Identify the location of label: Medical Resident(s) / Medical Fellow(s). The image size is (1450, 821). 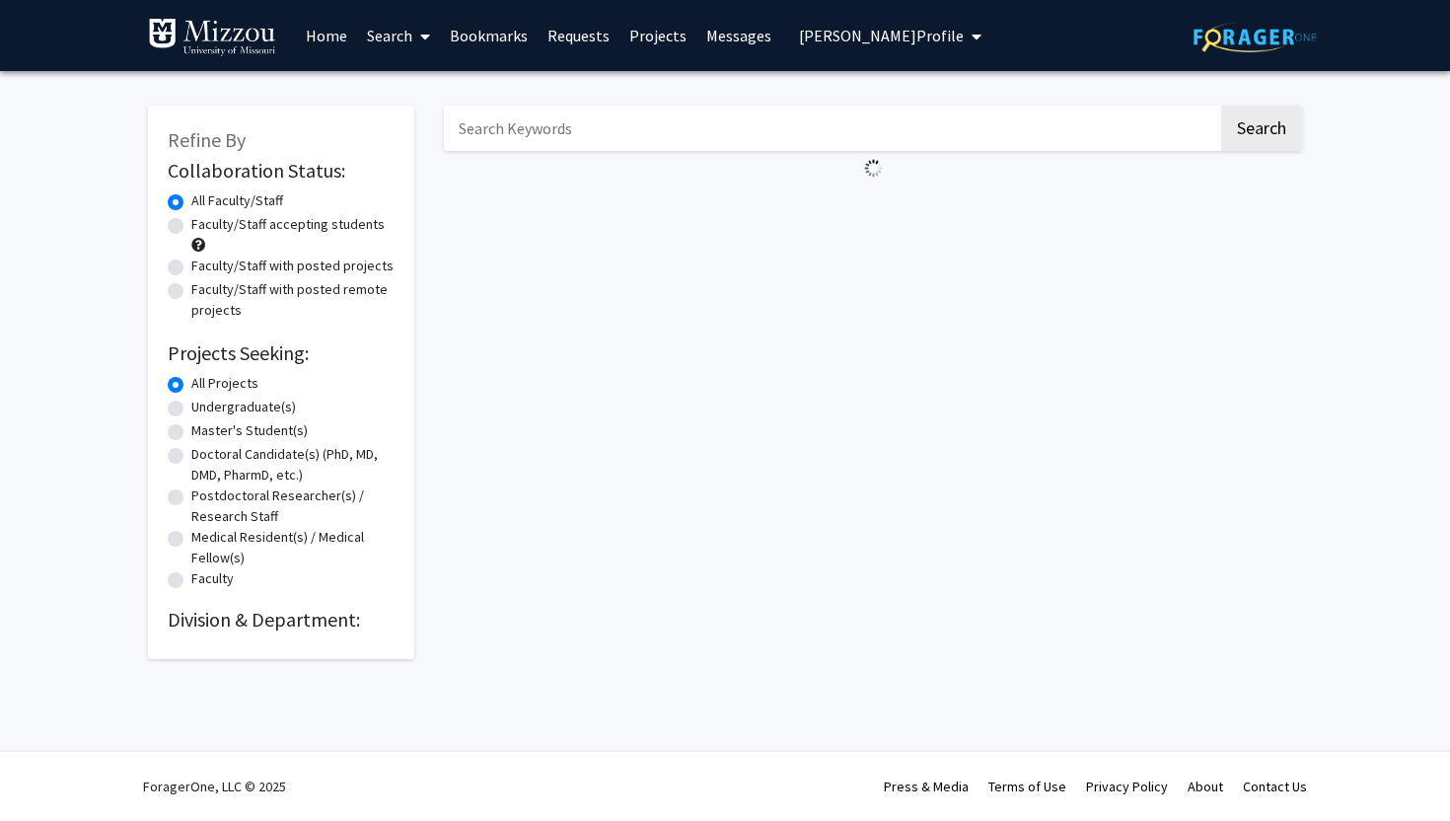
(293, 547).